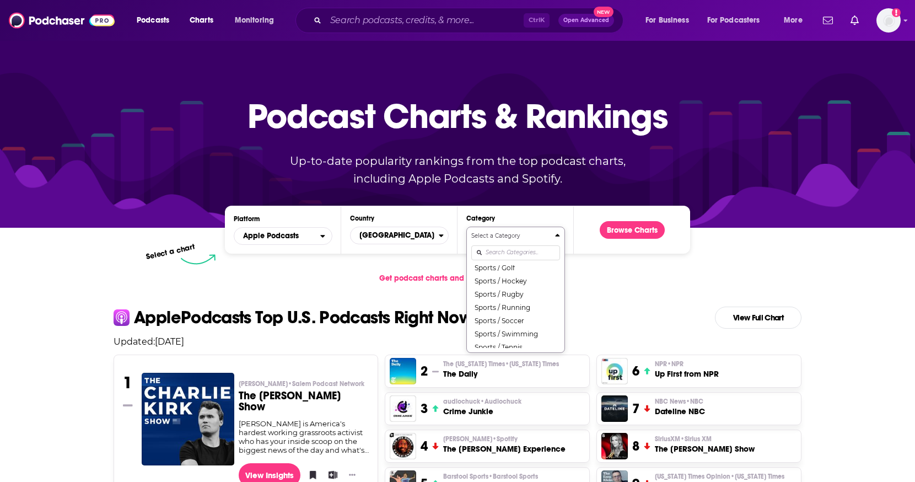  What do you see at coordinates (201, 20) in the screenshot?
I see `span: Charts` at bounding box center [201, 20].